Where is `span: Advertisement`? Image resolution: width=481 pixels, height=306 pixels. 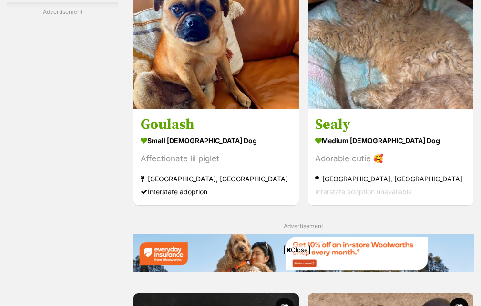 span: Advertisement is located at coordinates (303, 226).